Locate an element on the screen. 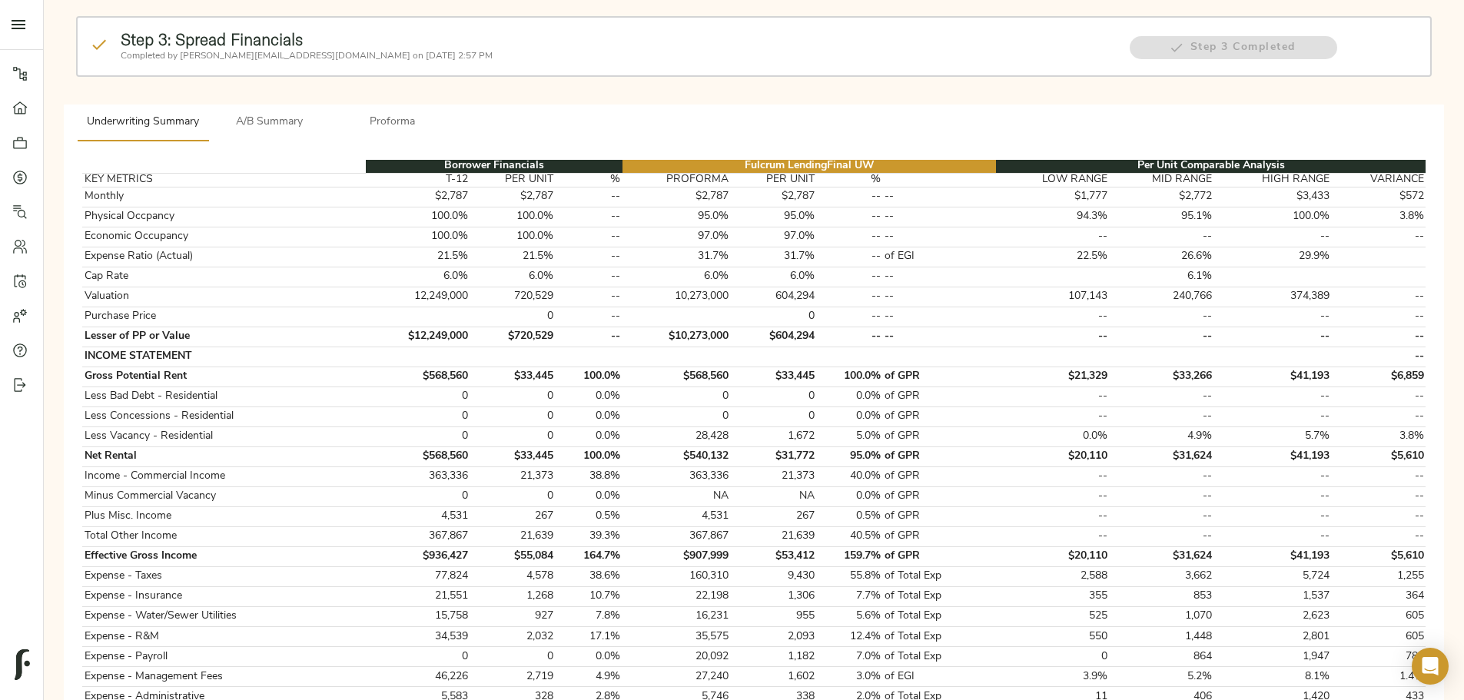  td: 55.8% is located at coordinates (849, 576).